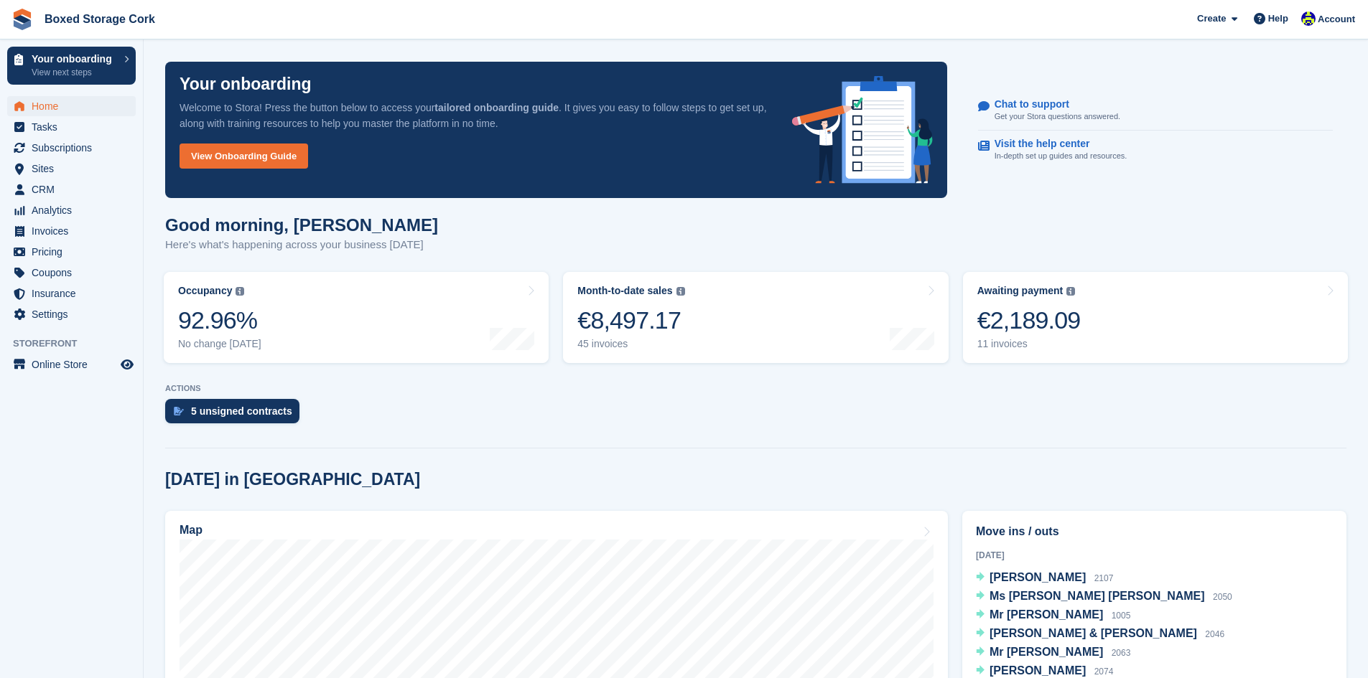  I want to click on div: 11 invoices, so click(1029, 344).